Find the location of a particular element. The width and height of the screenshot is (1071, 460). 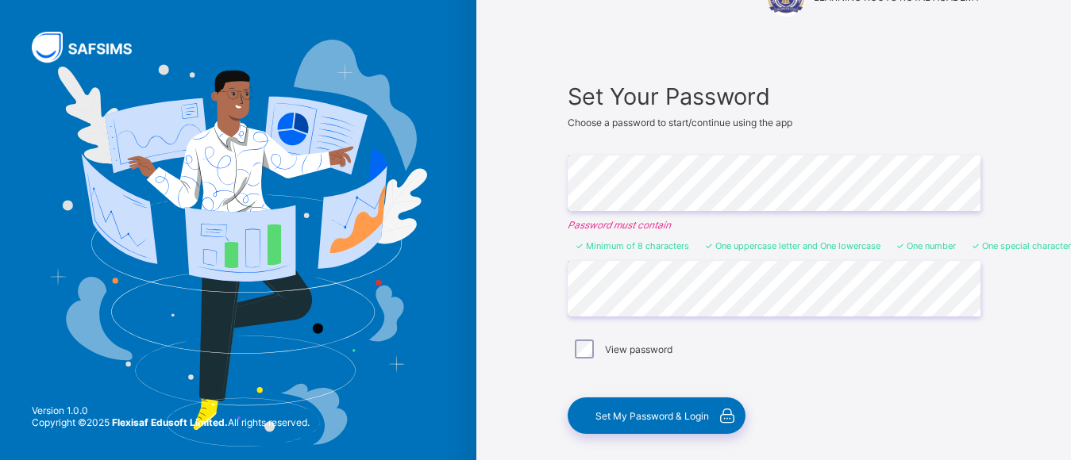

li: Minimum of 8 characters is located at coordinates (632, 246).